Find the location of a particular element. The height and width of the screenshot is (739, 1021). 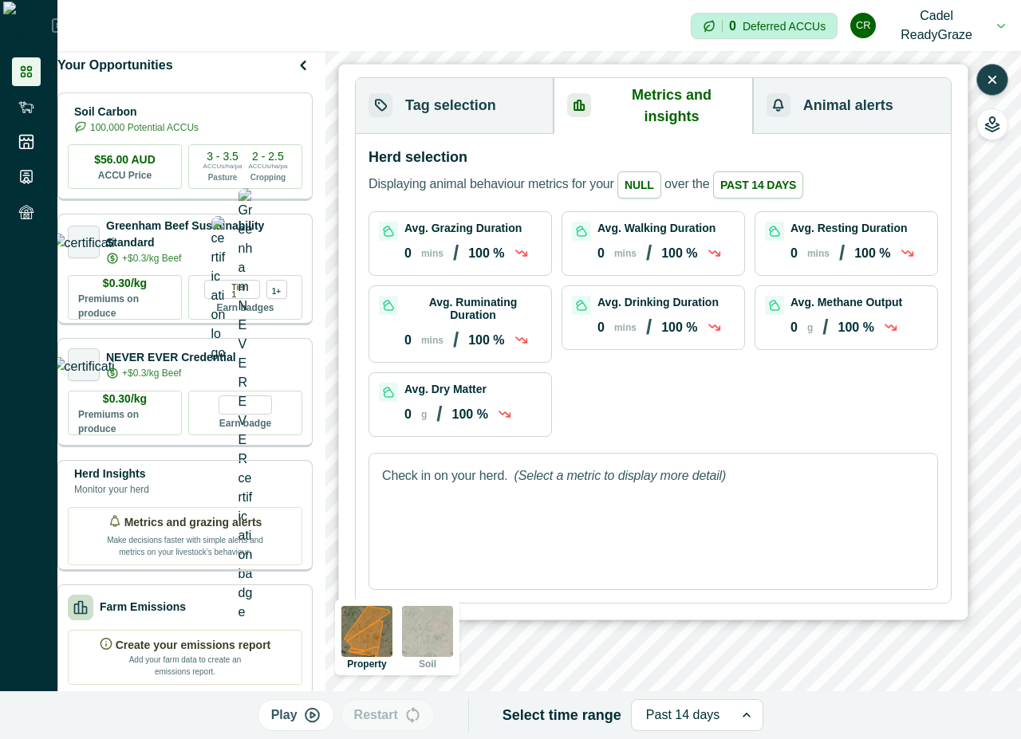

p: Avg. Drinking Duration is located at coordinates (658, 302).